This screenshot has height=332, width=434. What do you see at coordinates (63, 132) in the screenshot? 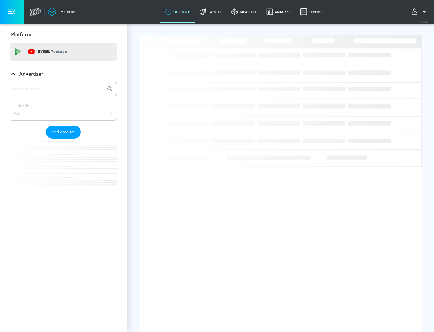
I see `button: Add Account` at bounding box center [63, 132].